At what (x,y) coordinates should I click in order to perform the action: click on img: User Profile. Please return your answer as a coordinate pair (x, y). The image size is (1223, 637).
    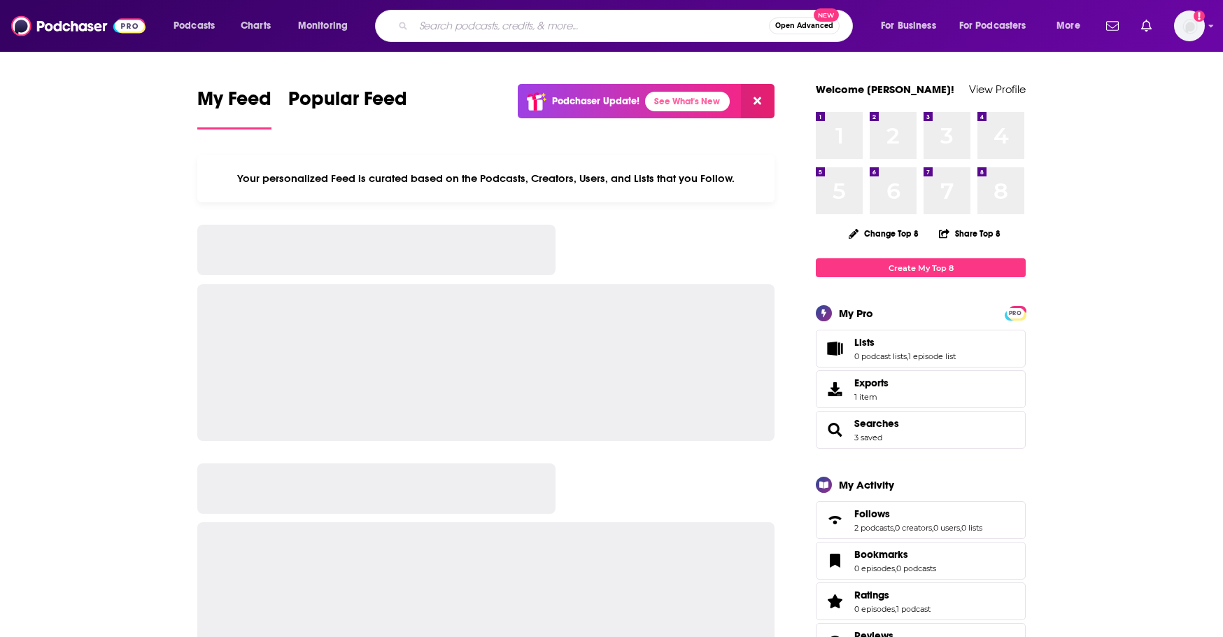
    Looking at the image, I should click on (1190, 26).